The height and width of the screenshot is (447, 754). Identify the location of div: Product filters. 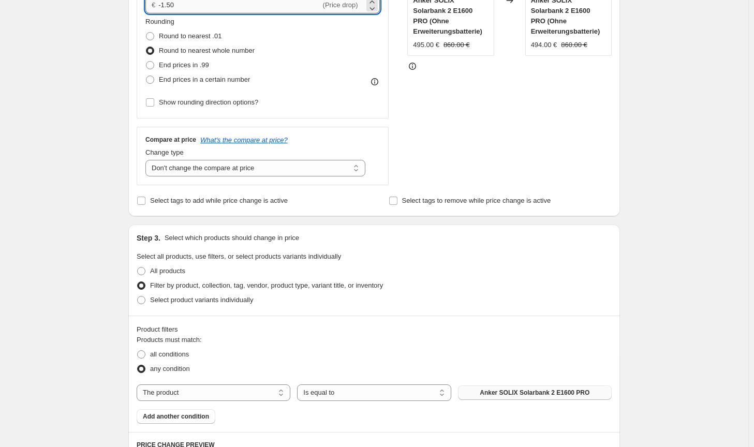
(374, 330).